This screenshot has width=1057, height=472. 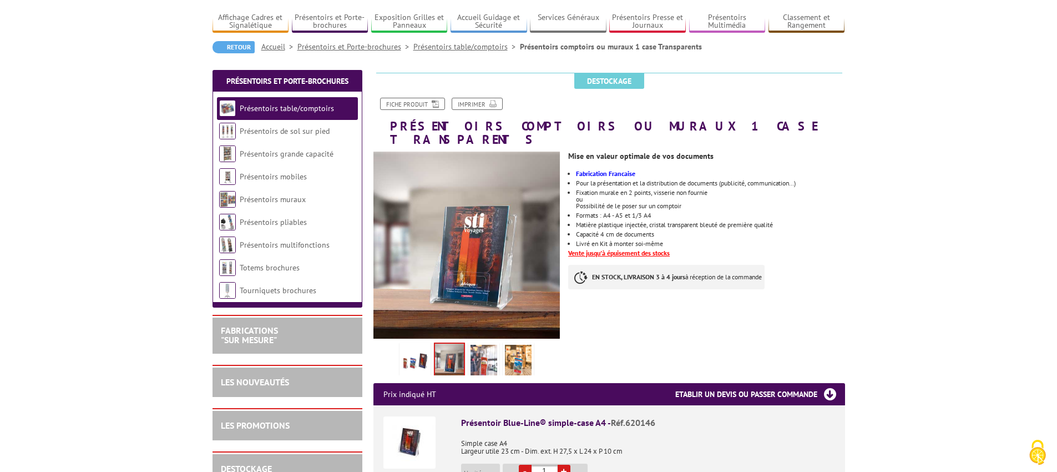 What do you see at coordinates (228, 222) in the screenshot?
I see `img: Présentoirs pliables` at bounding box center [228, 222].